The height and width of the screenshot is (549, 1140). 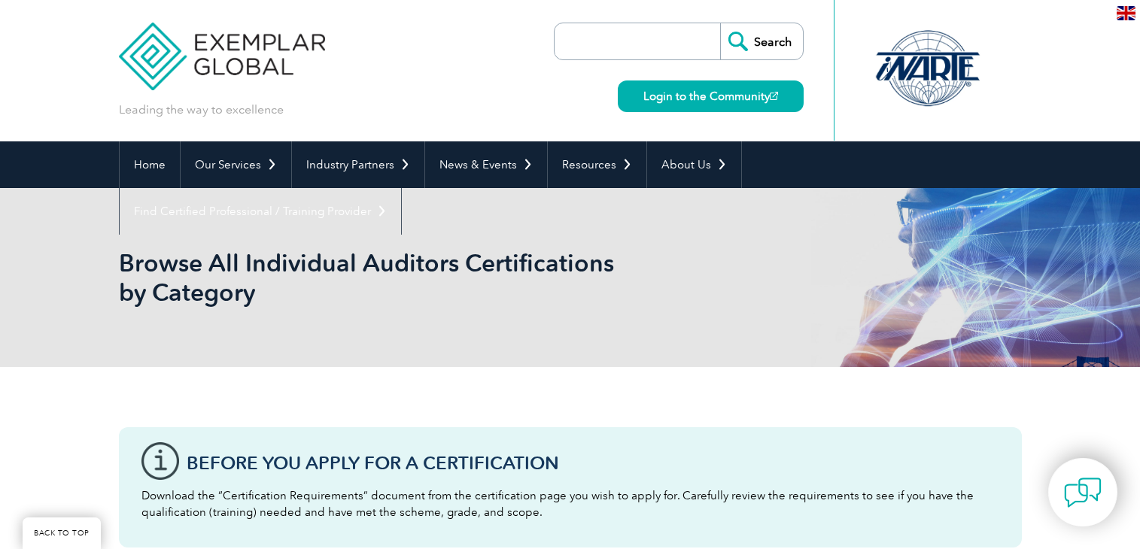 What do you see at coordinates (201, 110) in the screenshot?
I see `p: Leading the way to excellence` at bounding box center [201, 110].